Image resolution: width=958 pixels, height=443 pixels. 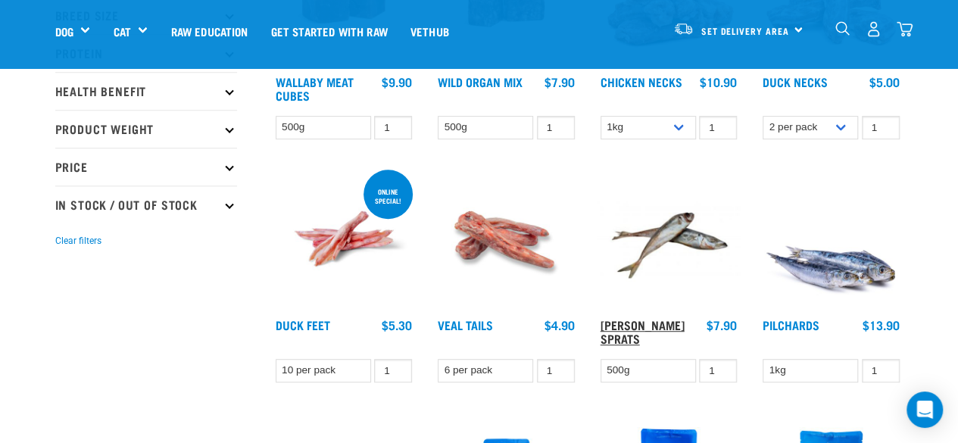 I want to click on img: Raw Essentials Duck Feet Raw Meaty Bones For Dogs, so click(x=344, y=239).